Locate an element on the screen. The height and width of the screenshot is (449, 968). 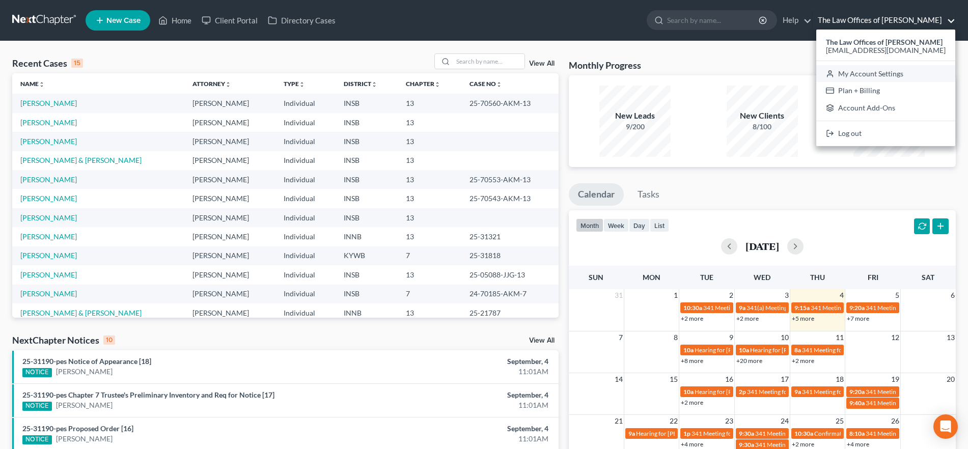
button: week is located at coordinates (616, 225).